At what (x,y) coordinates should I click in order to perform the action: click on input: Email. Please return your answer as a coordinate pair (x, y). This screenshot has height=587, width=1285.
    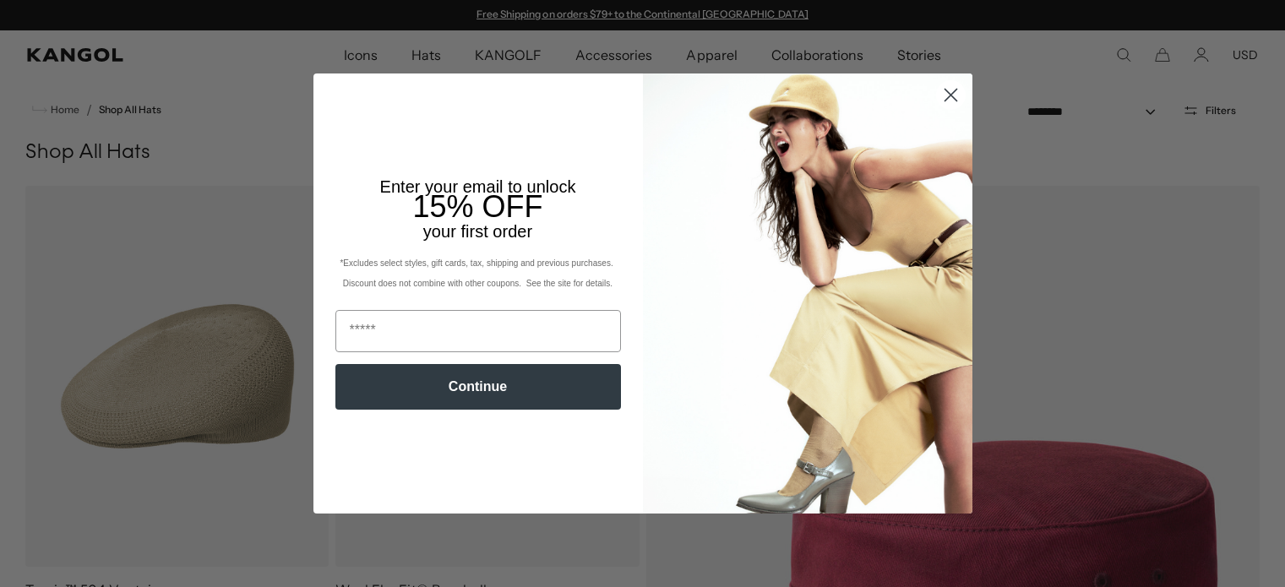
    Looking at the image, I should click on (478, 331).